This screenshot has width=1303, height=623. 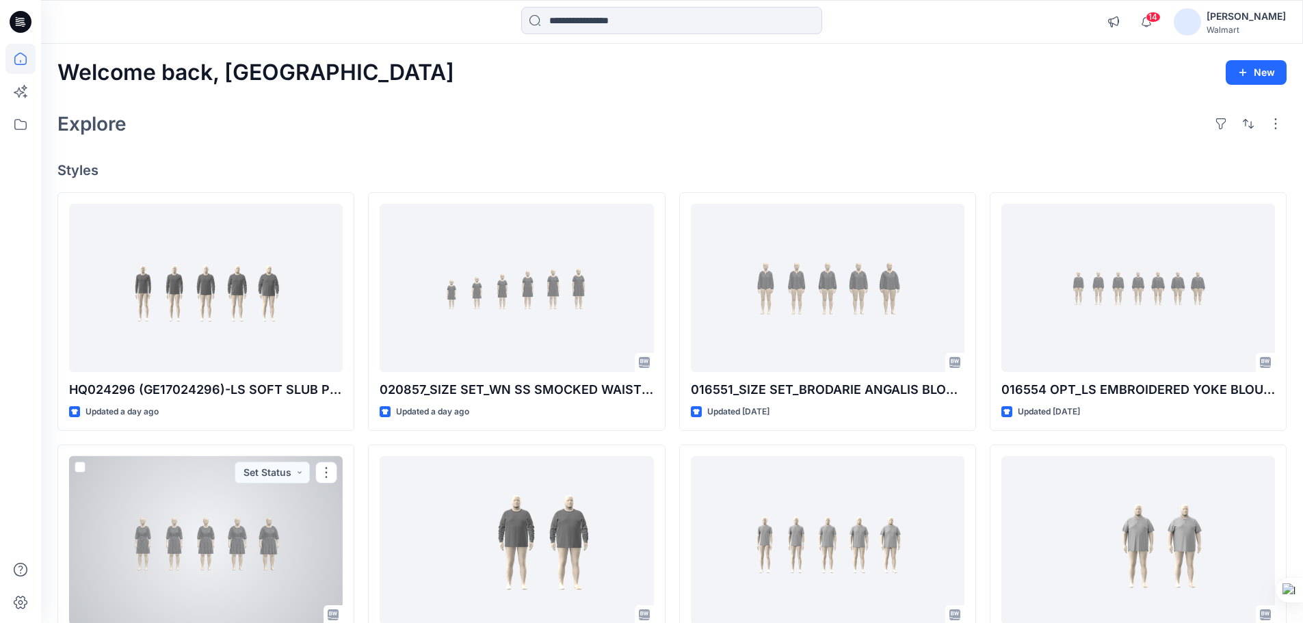 What do you see at coordinates (516, 288) in the screenshot?
I see `a: 020857_SIZE SET_WN SS SMOCKED WAIST DR` at bounding box center [516, 288].